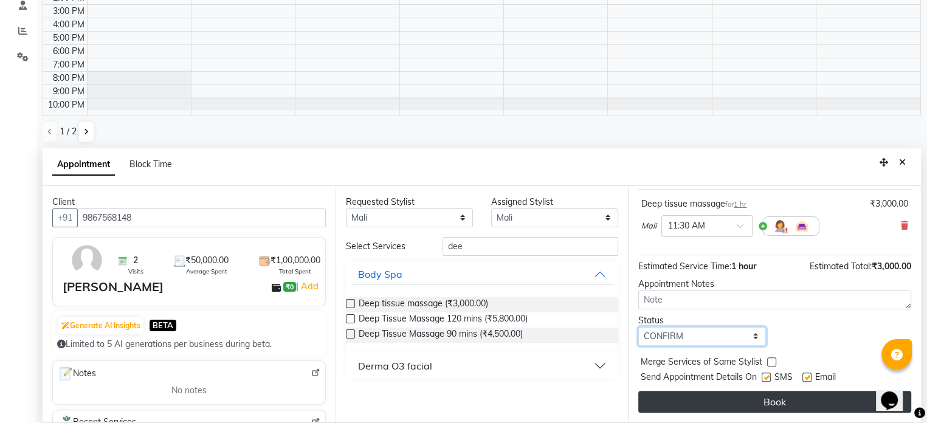 The height and width of the screenshot is (423, 927). Describe the element at coordinates (409, 202) in the screenshot. I see `div: Requested Stylist` at that location.